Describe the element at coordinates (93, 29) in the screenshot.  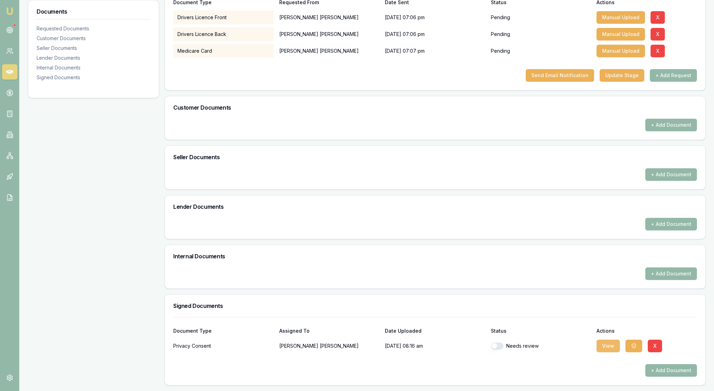
I see `div: Requested Documents` at that location.